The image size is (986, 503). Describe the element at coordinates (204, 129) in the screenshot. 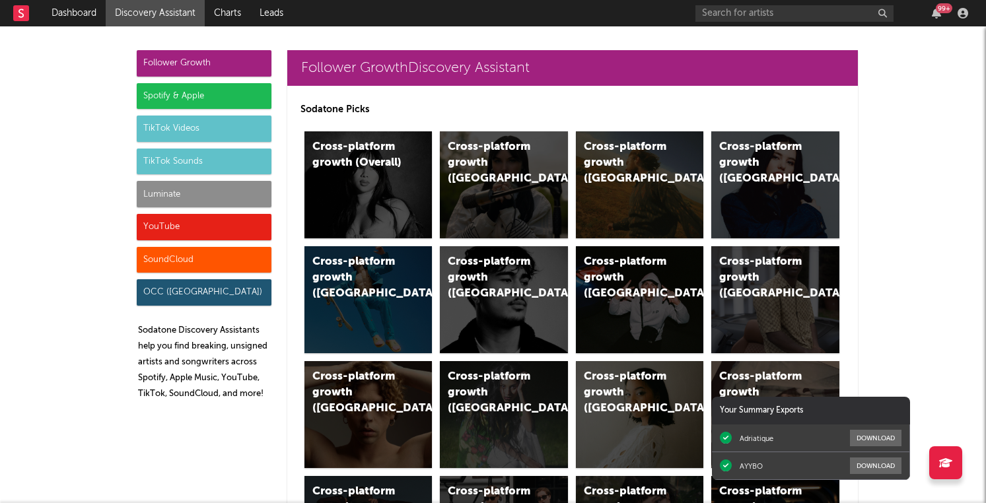

I see `div: TikTok Videos` at that location.